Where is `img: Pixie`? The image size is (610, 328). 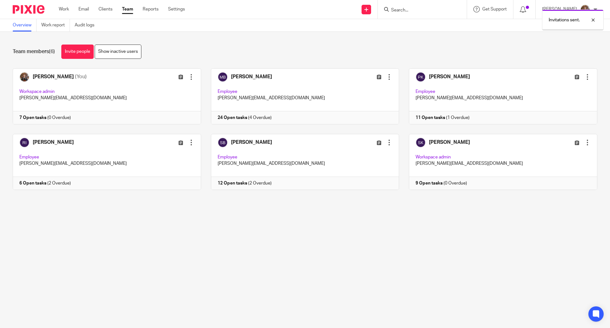 img: Pixie is located at coordinates (29, 9).